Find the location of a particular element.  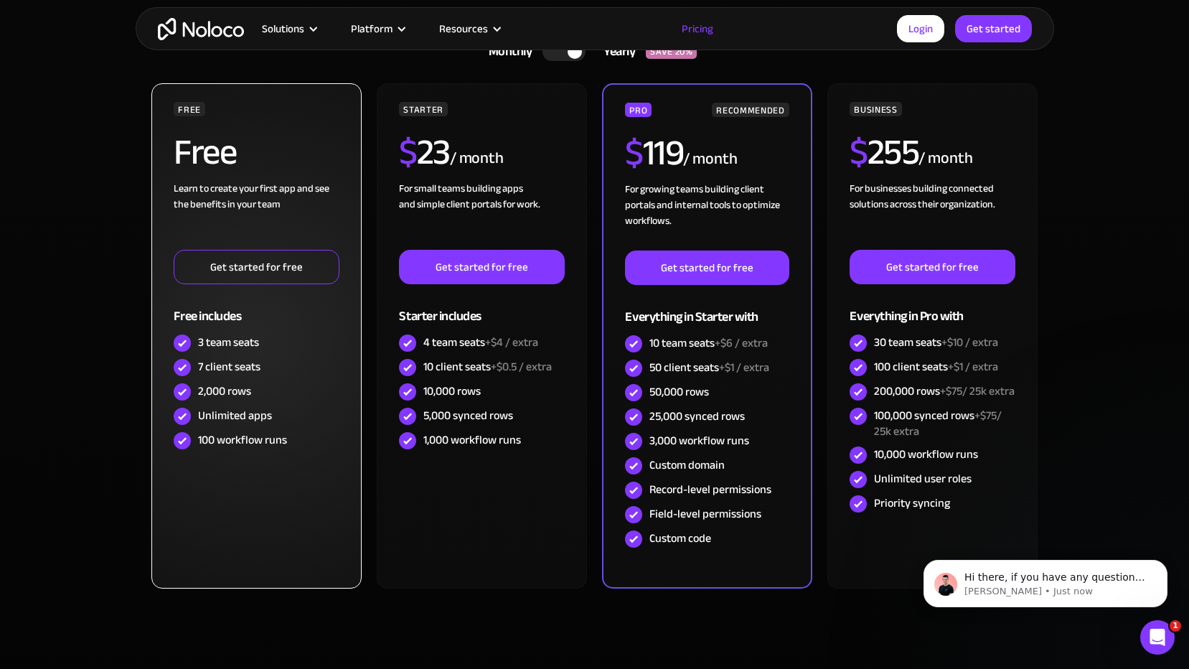

div: Unlimited user roles is located at coordinates (923, 479).